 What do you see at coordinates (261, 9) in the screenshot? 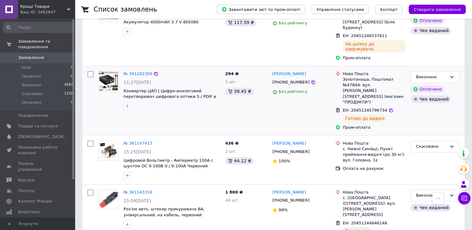
I see `span: Завантажити звіт по пром-оплаті` at bounding box center [261, 9].